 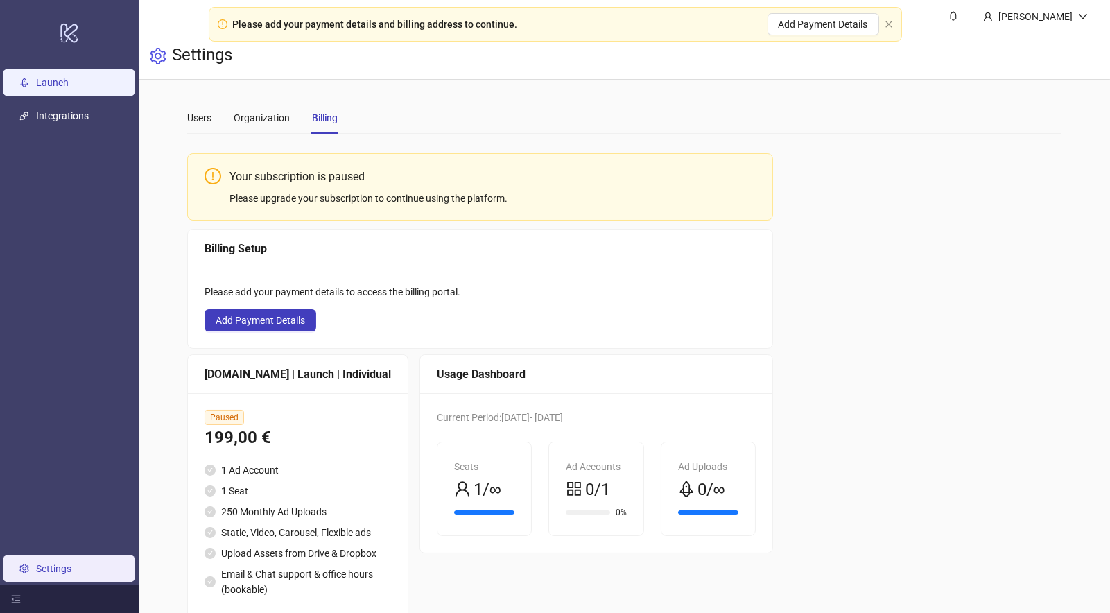 I want to click on span: setting, so click(x=158, y=56).